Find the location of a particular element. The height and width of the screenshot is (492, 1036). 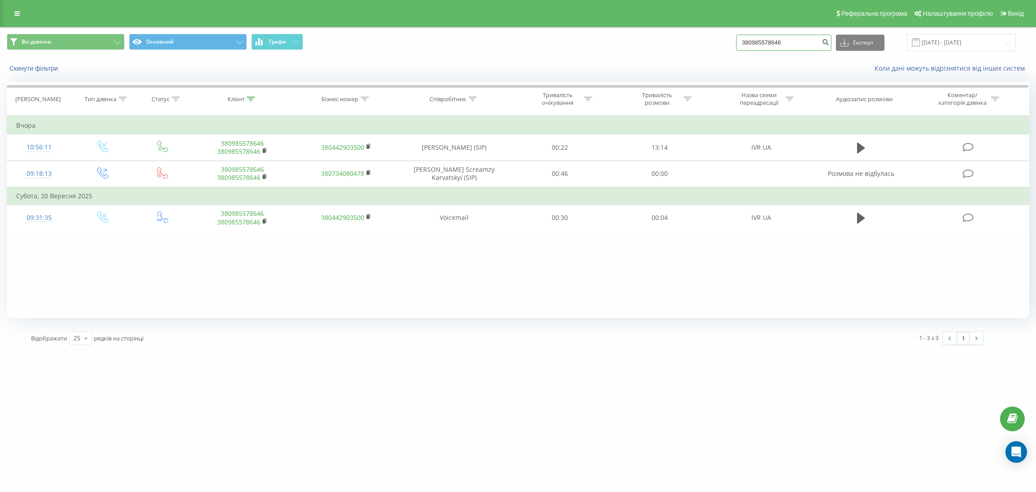

div: Співробітник is located at coordinates (448, 99).